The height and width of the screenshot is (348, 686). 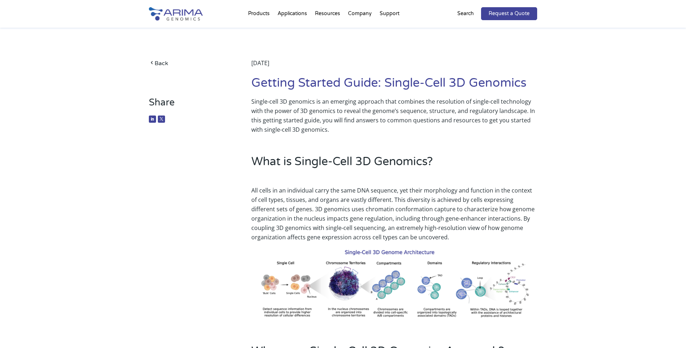 What do you see at coordinates (394, 115) in the screenshot?
I see `p: Single-cell 3D genomics is an emerging approach that combines the resolution of single-cell techn...` at bounding box center [394, 115].